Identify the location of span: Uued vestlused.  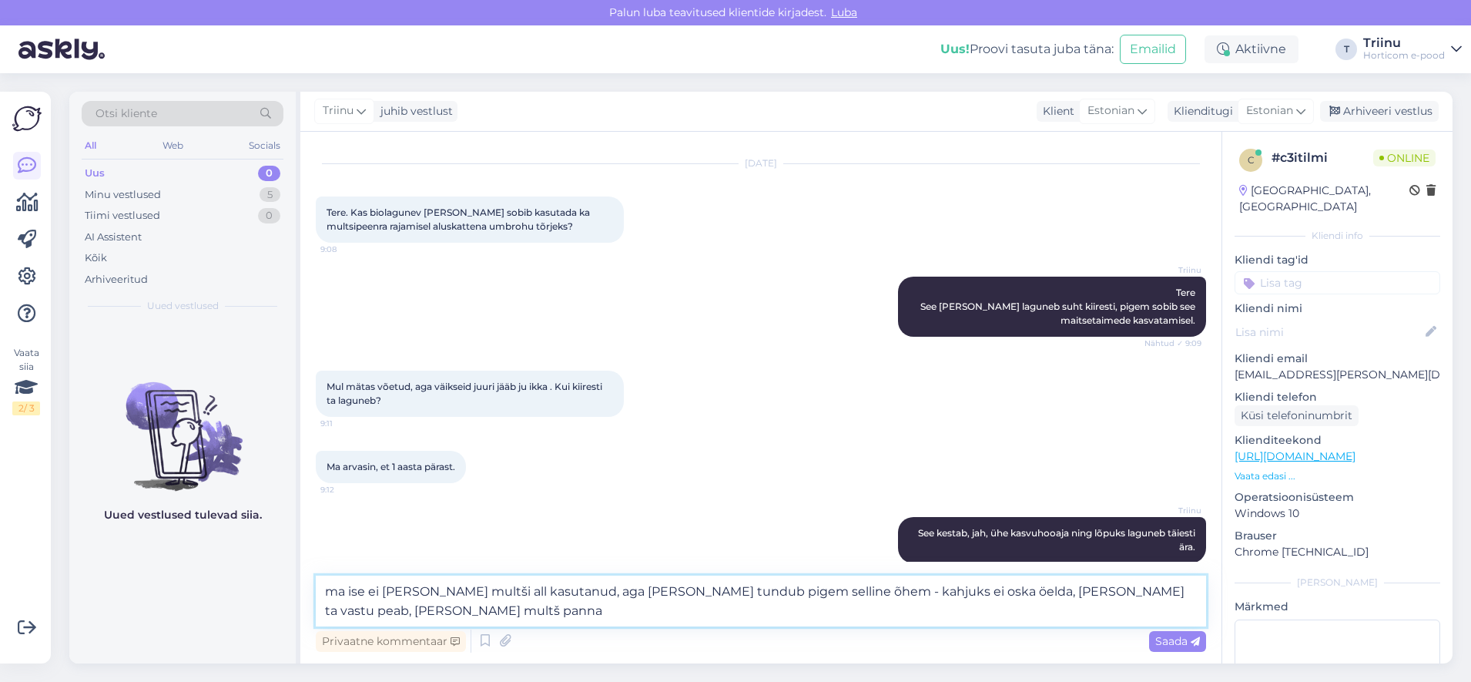
(183, 306).